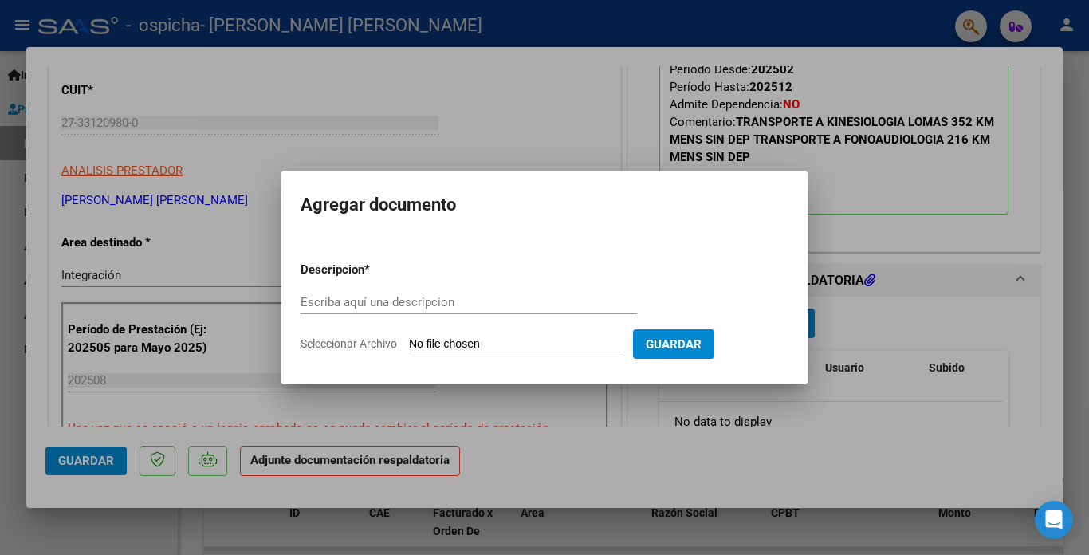 The image size is (1089, 555). Describe the element at coordinates (673, 344) in the screenshot. I see `span: Guardar` at that location.